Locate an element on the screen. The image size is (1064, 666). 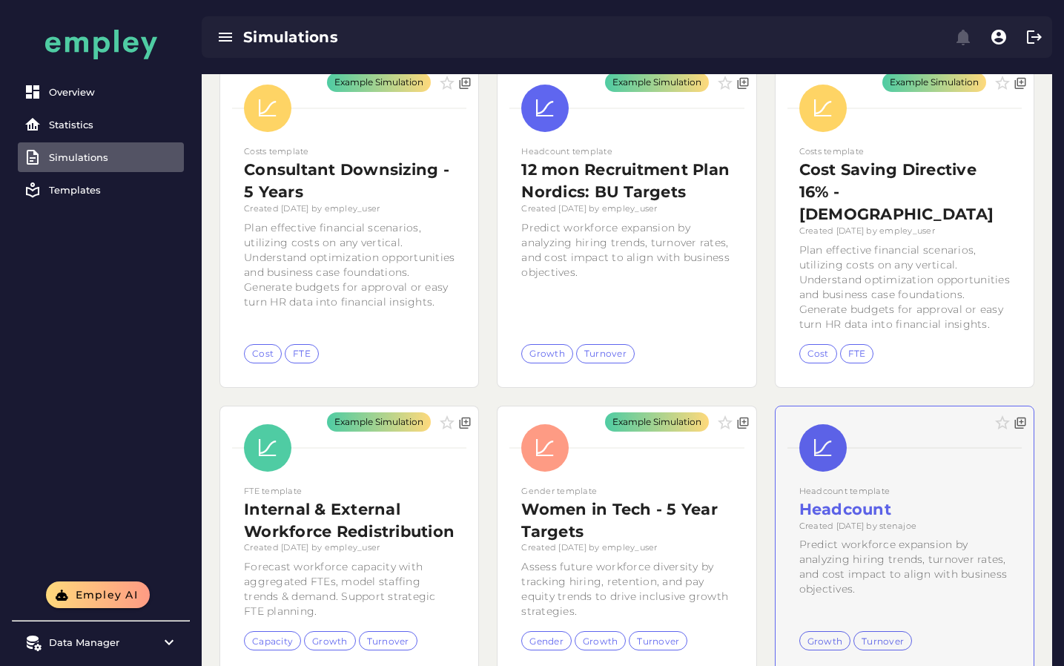
div: Statistics is located at coordinates (113, 125).